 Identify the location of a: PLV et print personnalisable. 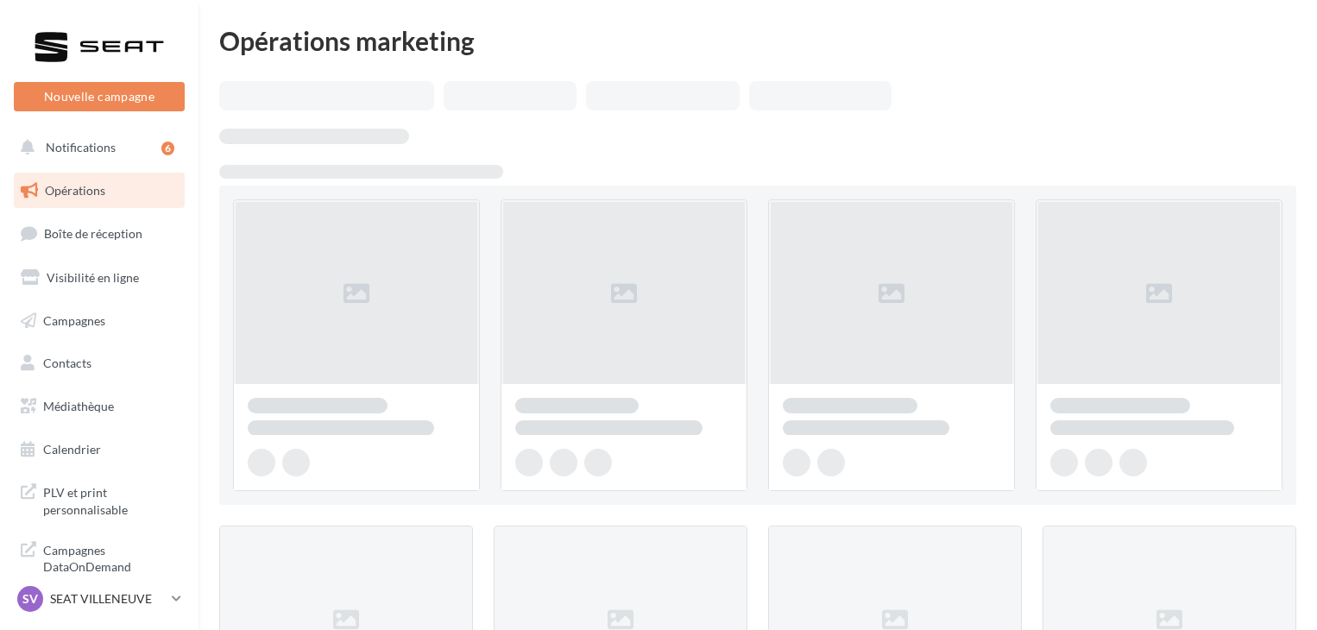
(99, 499).